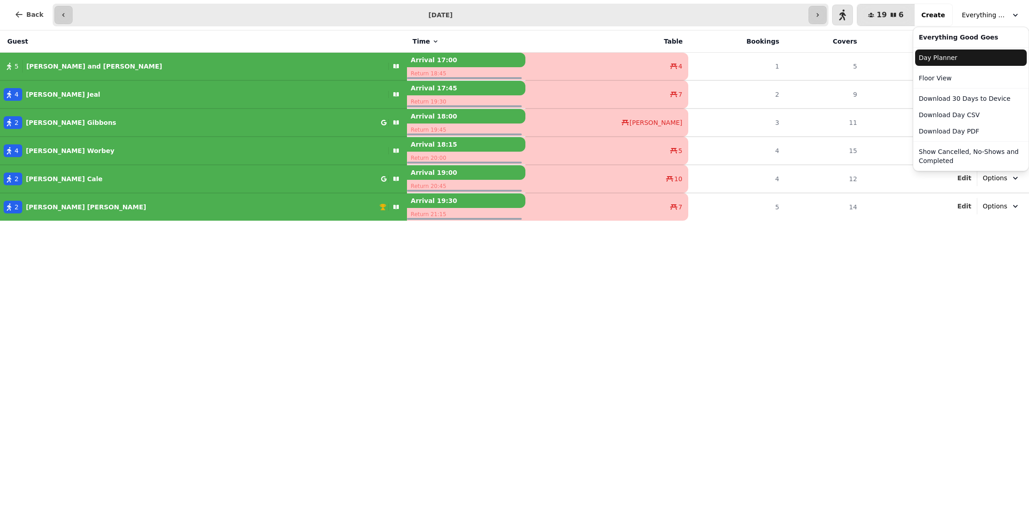  I want to click on span: Everything Good Goes, so click(985, 15).